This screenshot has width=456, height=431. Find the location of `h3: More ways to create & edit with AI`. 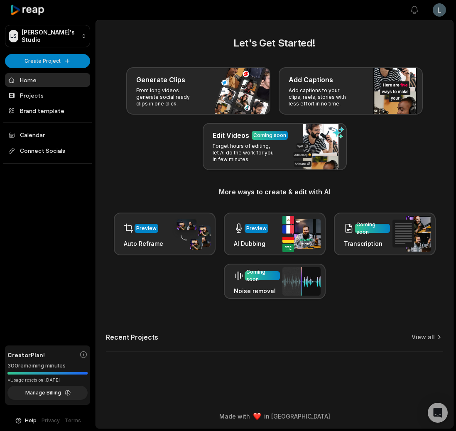

h3: More ways to create & edit with AI is located at coordinates (275, 192).